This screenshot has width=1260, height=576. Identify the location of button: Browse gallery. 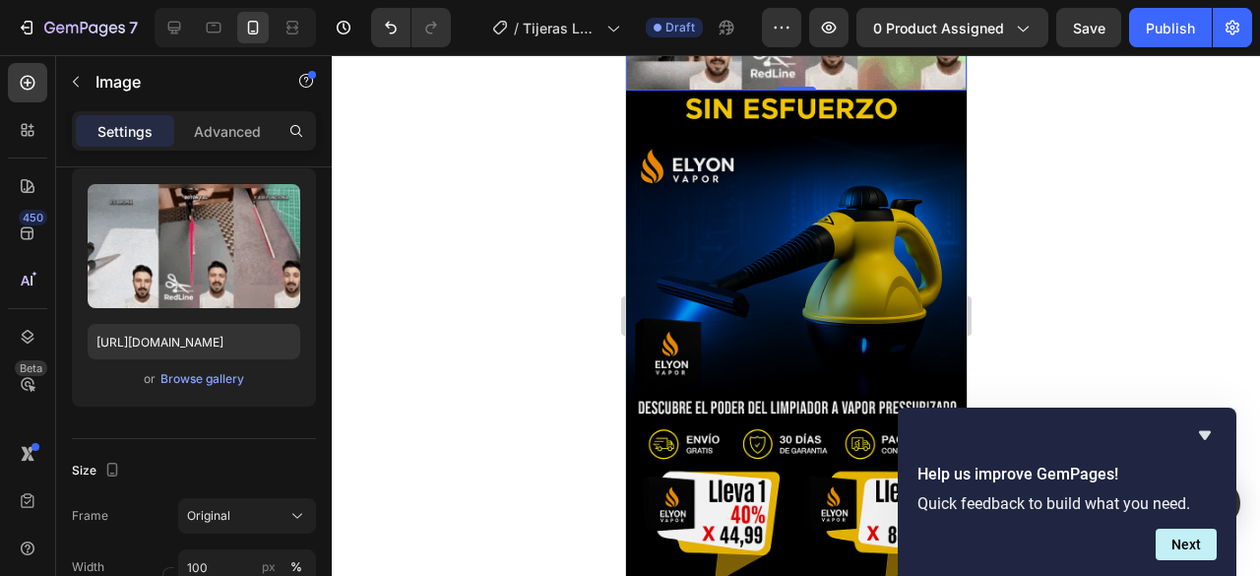
(202, 379).